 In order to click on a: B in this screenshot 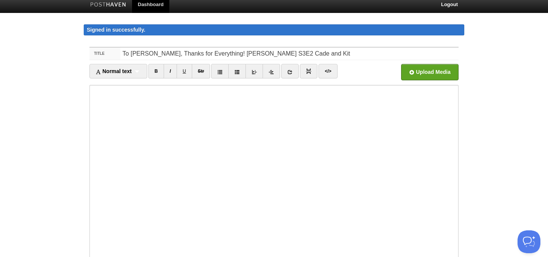, I will do `click(156, 71)`.